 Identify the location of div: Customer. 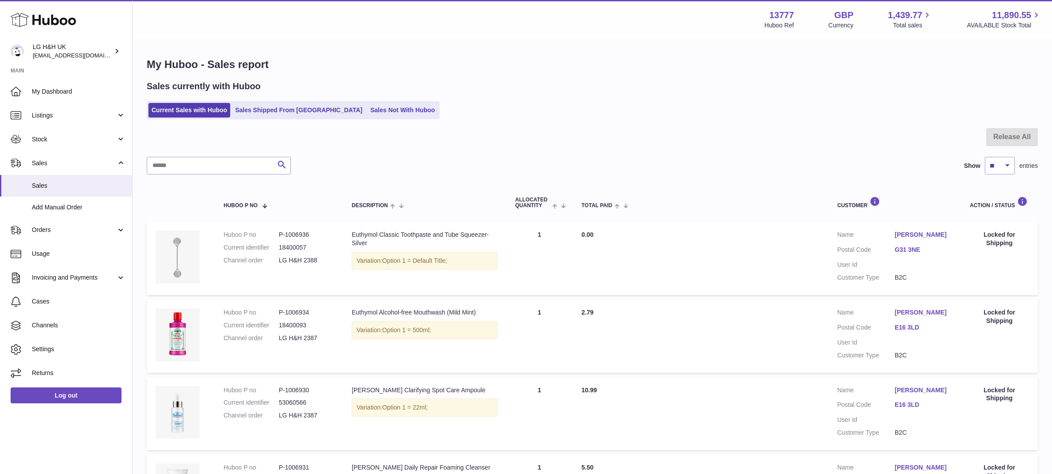
(895, 202).